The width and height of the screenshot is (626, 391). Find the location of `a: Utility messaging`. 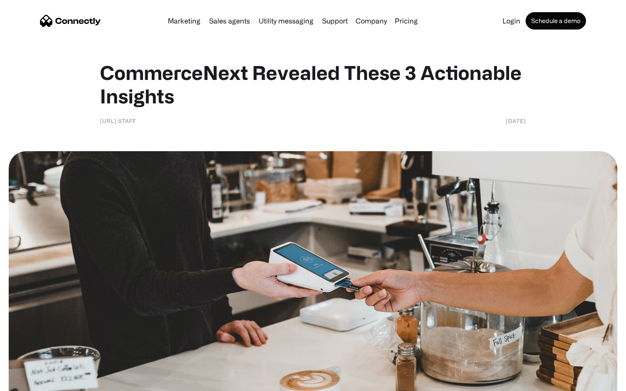

a: Utility messaging is located at coordinates (286, 21).